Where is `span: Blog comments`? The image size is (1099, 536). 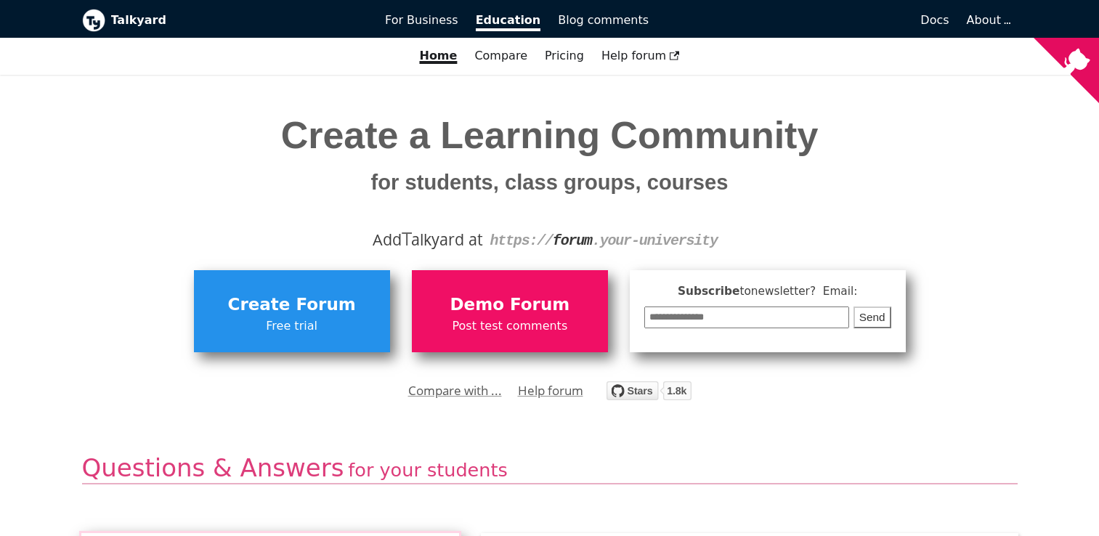
span: Blog comments is located at coordinates (603, 20).